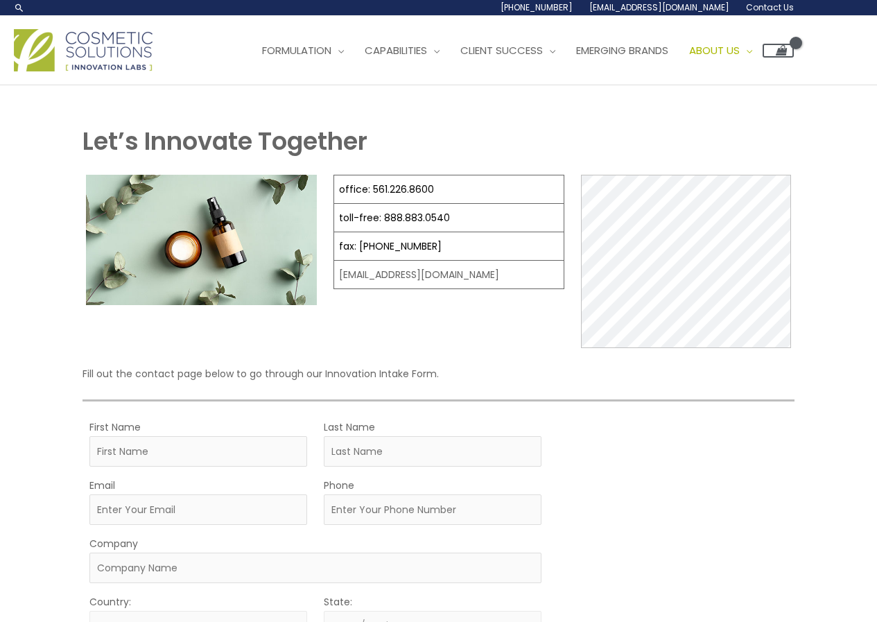 The width and height of the screenshot is (877, 622). What do you see at coordinates (349, 427) in the screenshot?
I see `label: Last Name` at bounding box center [349, 427].